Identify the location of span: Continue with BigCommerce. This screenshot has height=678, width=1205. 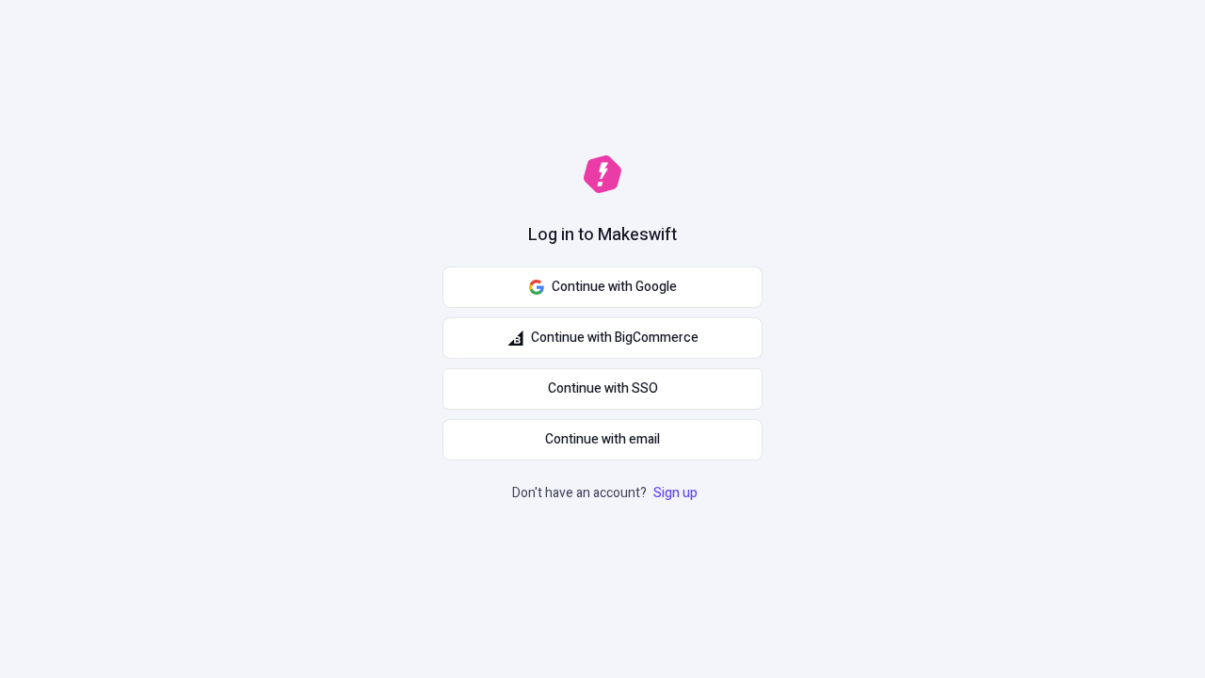
(615, 338).